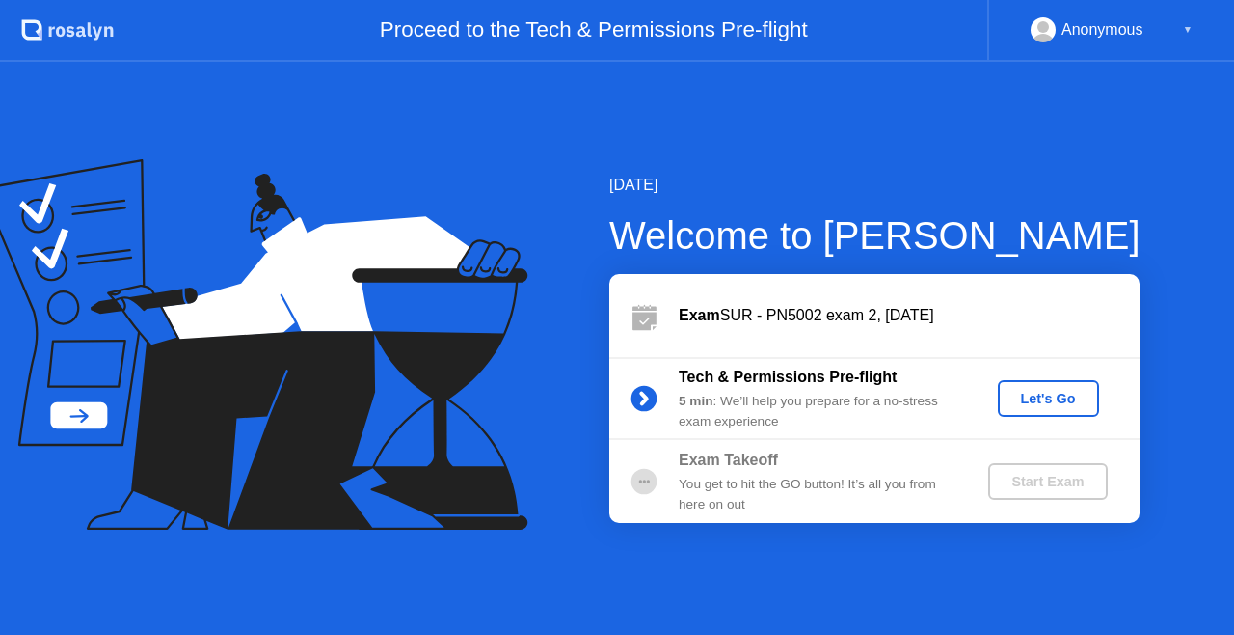 Image resolution: width=1234 pixels, height=635 pixels. What do you see at coordinates (696, 400) in the screenshot?
I see `b: 5 min` at bounding box center [696, 400].